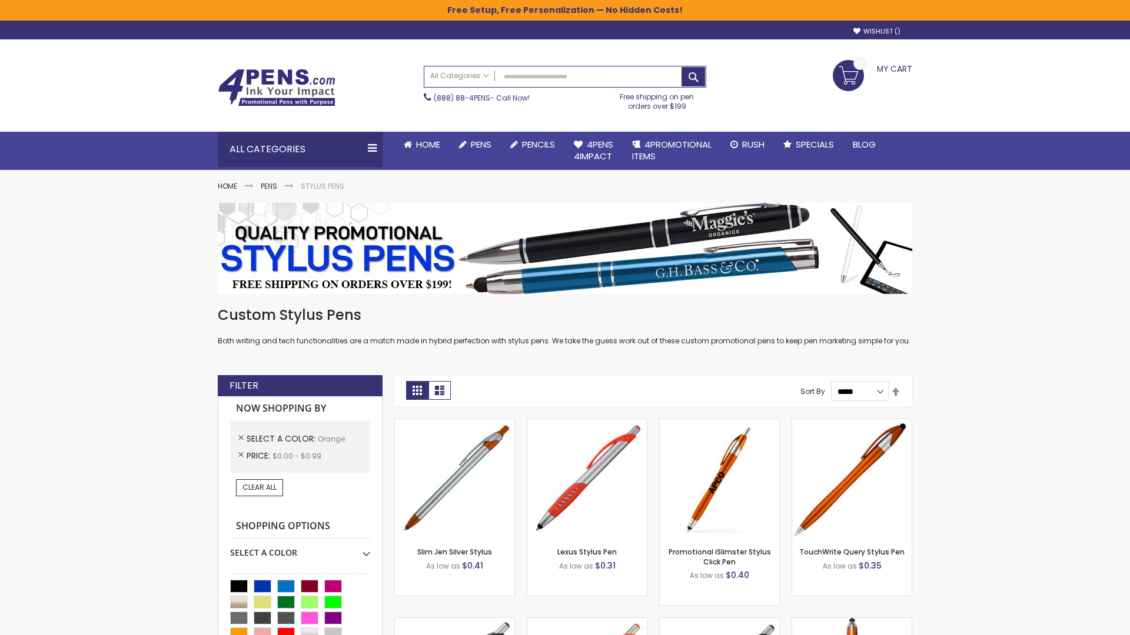 This screenshot has height=635, width=1130. I want to click on h1: Custom Stylus Pens, so click(565, 315).